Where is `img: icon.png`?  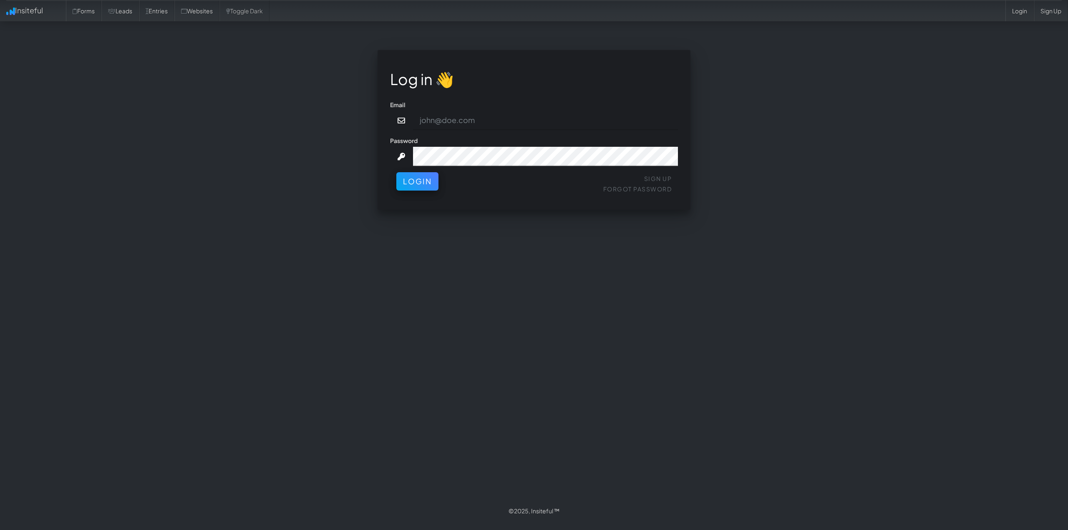 img: icon.png is located at coordinates (10, 11).